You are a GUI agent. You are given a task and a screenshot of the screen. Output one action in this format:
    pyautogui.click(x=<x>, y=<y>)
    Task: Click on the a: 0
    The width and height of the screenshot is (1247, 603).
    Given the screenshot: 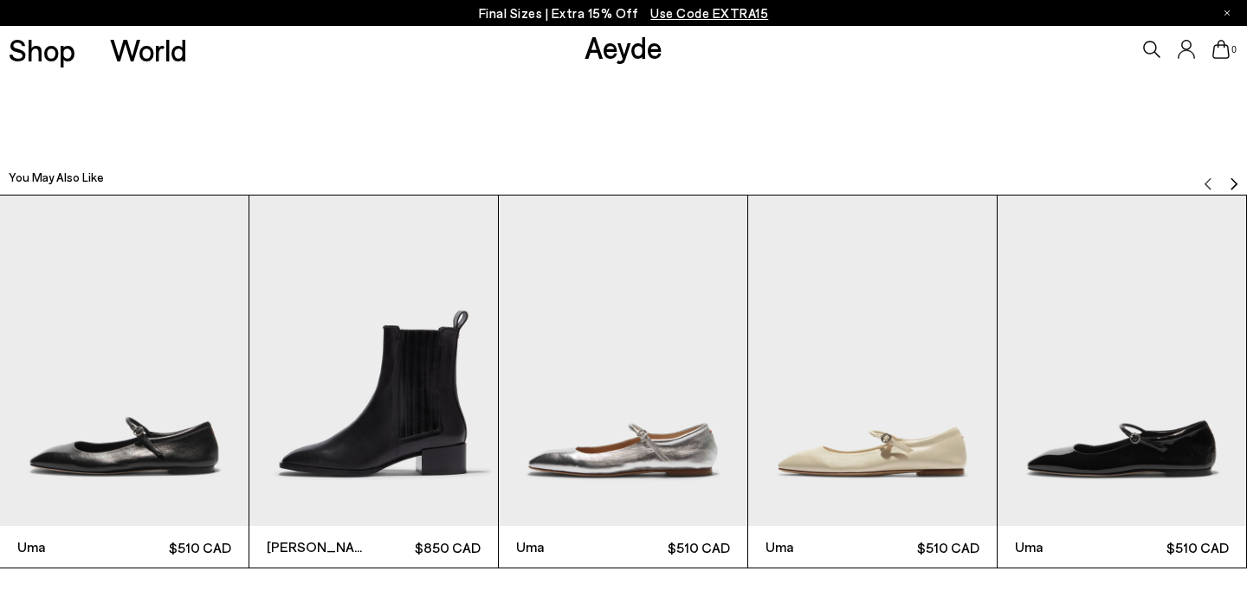 What is the action you would take?
    pyautogui.click(x=1221, y=49)
    